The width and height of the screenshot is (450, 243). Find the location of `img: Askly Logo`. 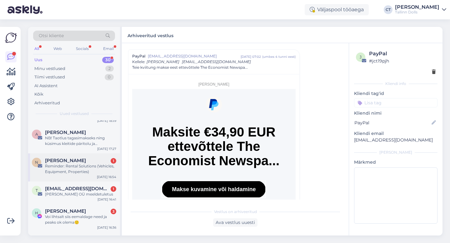

img: Askly Logo is located at coordinates (11, 38).